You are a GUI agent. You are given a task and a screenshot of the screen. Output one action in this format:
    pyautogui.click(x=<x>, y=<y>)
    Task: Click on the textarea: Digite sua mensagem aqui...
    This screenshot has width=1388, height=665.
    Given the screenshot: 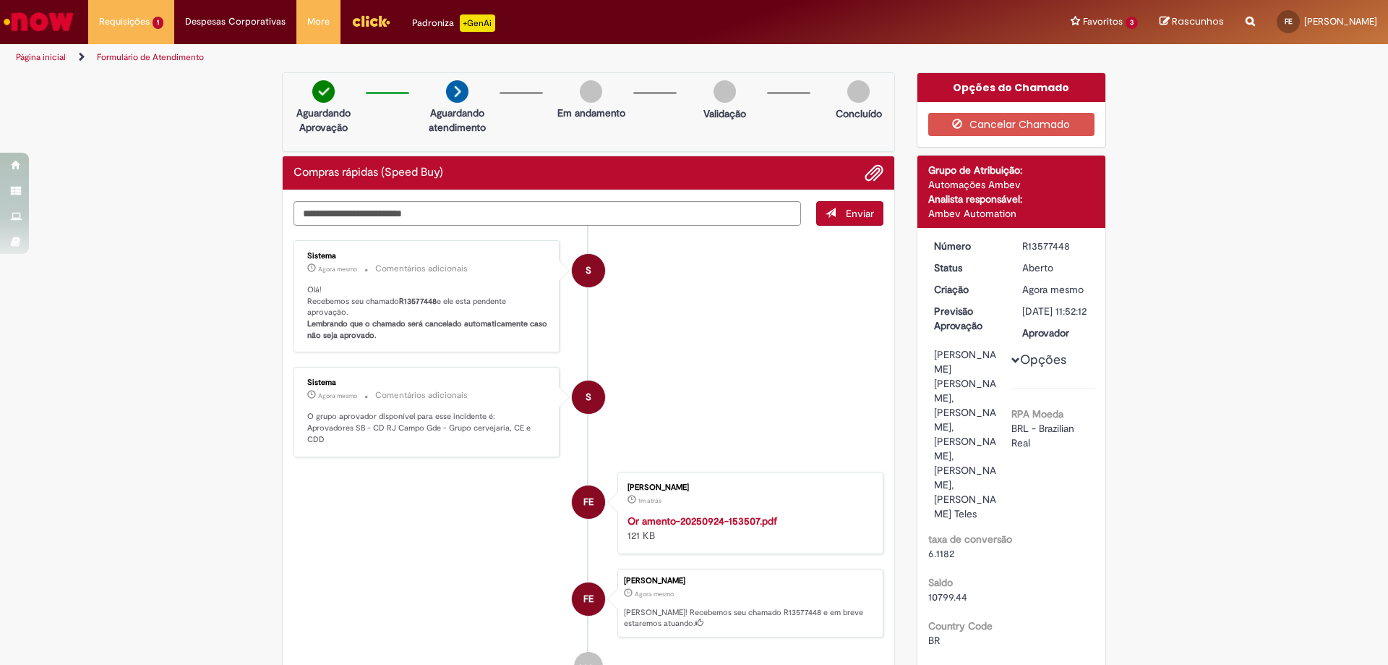 What is the action you would take?
    pyautogui.click(x=547, y=213)
    